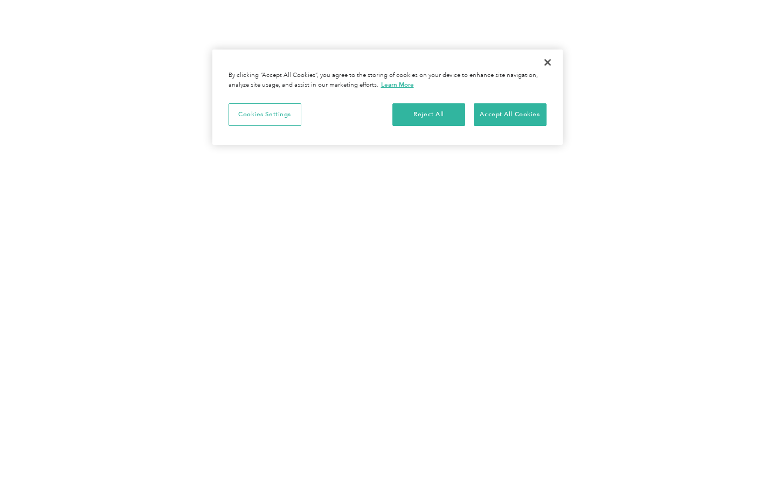 Image resolution: width=767 pixels, height=494 pixels. Describe the element at coordinates (547, 62) in the screenshot. I see `button: Close` at that location.